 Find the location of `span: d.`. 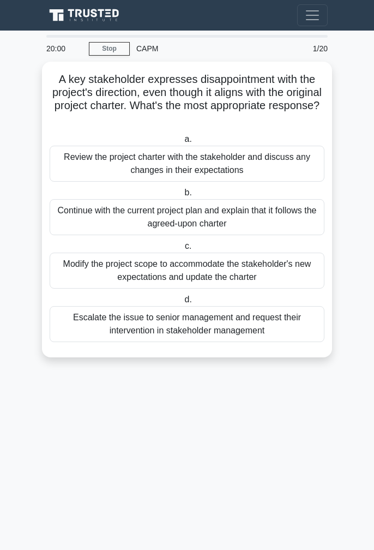

span: d. is located at coordinates (188, 299).